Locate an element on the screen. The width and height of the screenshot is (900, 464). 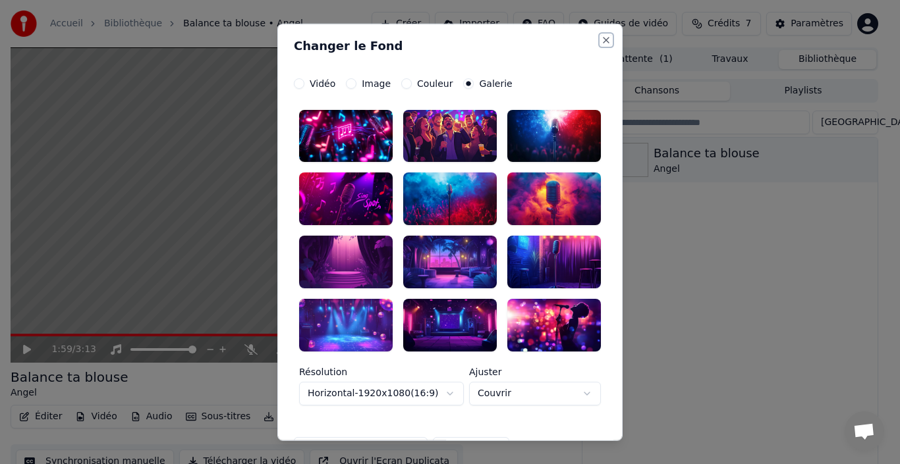
label: Image is located at coordinates (376, 83).